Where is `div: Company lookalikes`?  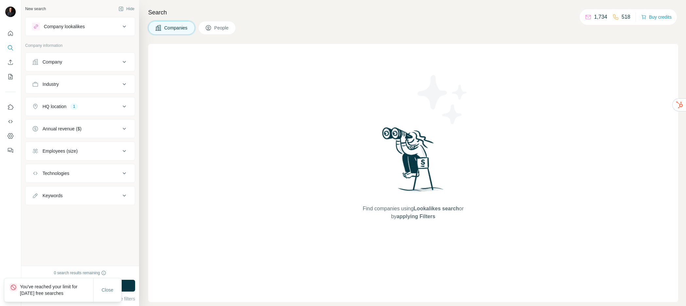 div: Company lookalikes is located at coordinates (64, 27).